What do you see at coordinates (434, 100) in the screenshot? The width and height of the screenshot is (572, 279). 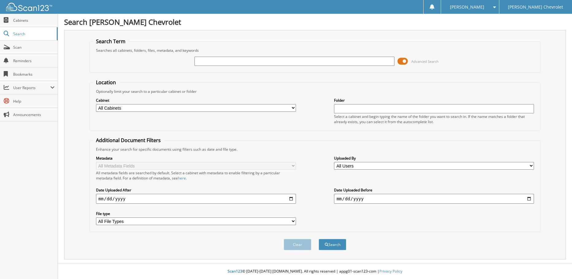 I see `label: Folder` at bounding box center [434, 100].